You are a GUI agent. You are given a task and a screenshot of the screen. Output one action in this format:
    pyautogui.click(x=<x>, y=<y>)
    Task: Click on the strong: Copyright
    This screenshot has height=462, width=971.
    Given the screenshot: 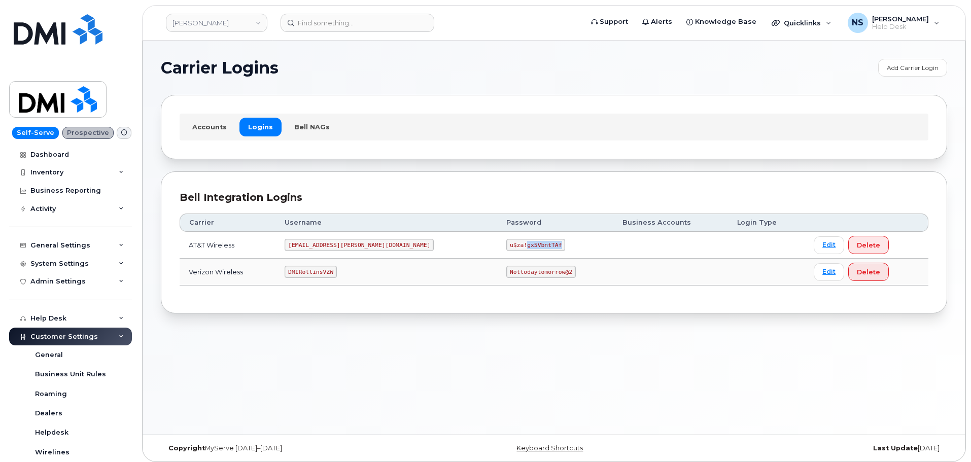 What is the action you would take?
    pyautogui.click(x=187, y=448)
    